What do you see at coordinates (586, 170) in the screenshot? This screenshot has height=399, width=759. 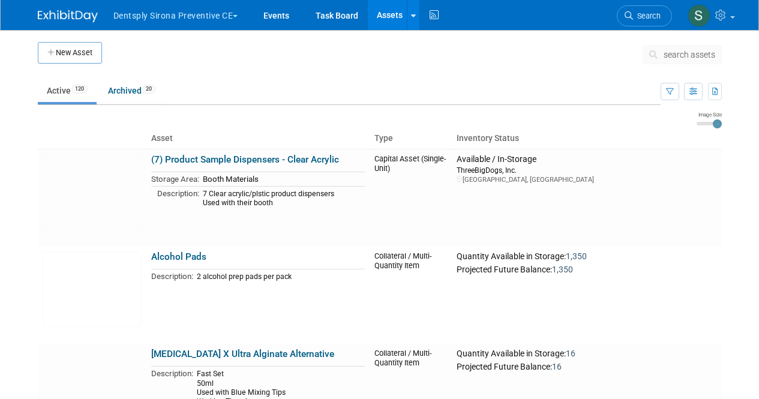 I see `div: ThreeBigDogs, Inc.` at bounding box center [586, 170].